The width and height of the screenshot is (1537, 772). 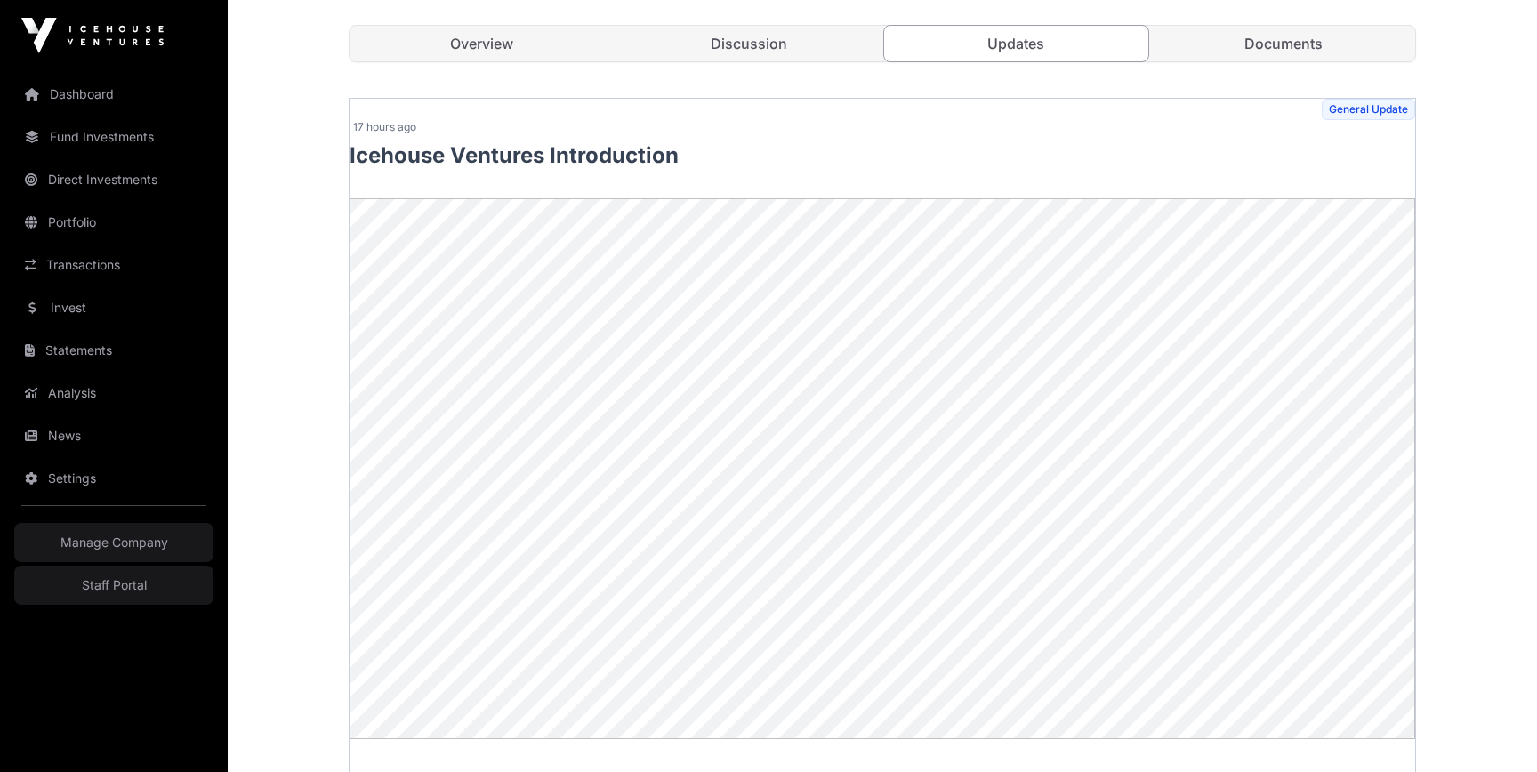 What do you see at coordinates (114, 222) in the screenshot?
I see `a: Portfolio` at bounding box center [114, 222].